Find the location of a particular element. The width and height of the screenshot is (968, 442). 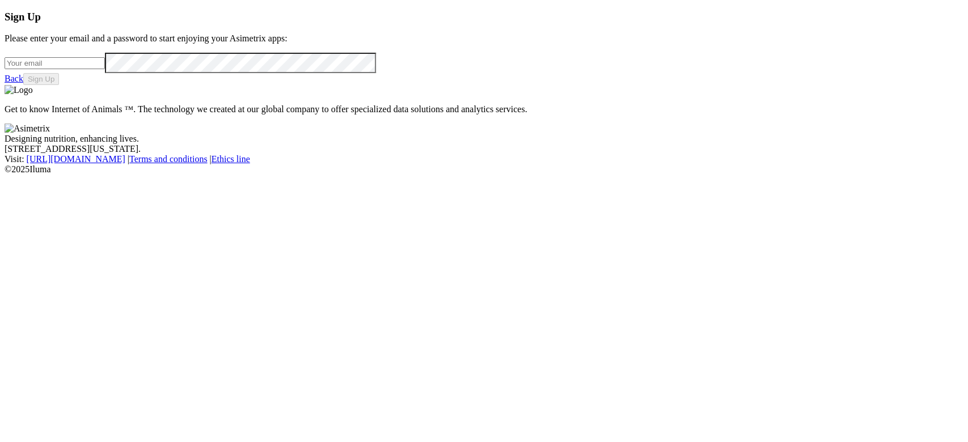

a: Back is located at coordinates (14, 78).